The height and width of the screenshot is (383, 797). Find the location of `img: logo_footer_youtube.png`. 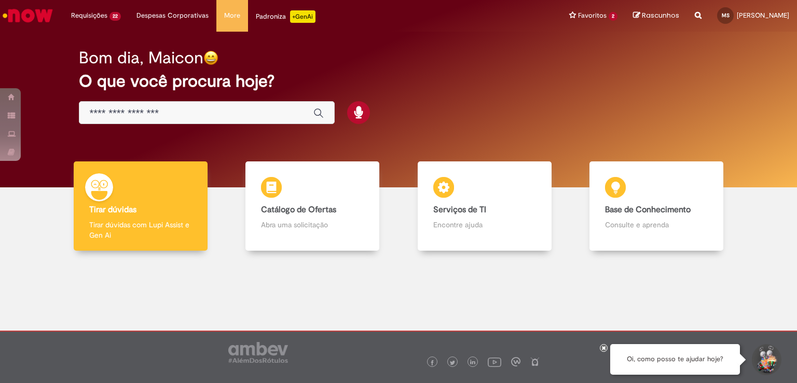

img: logo_footer_youtube.png is located at coordinates (495, 362).